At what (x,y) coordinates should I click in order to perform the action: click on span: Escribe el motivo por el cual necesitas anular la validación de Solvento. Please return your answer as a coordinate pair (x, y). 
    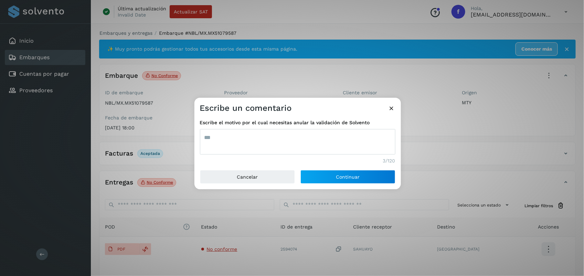
    Looking at the image, I should click on (298, 122).